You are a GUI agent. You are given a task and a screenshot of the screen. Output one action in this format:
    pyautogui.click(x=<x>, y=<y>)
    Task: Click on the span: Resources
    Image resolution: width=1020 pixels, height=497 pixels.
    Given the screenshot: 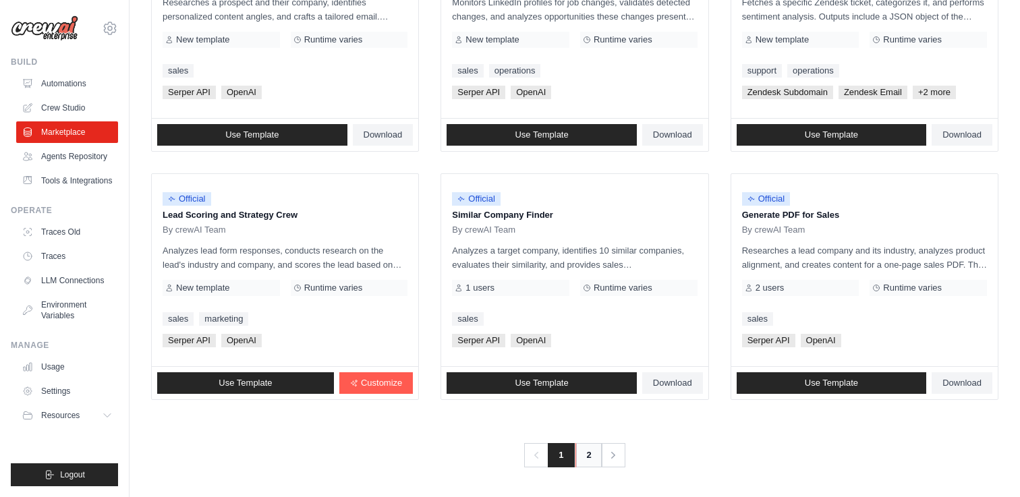 What is the action you would take?
    pyautogui.click(x=60, y=416)
    